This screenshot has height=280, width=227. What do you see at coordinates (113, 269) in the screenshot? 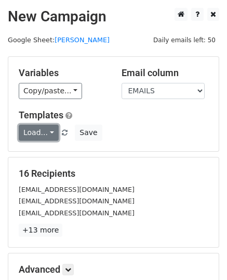
I see `h5: Advanced` at bounding box center [113, 269].